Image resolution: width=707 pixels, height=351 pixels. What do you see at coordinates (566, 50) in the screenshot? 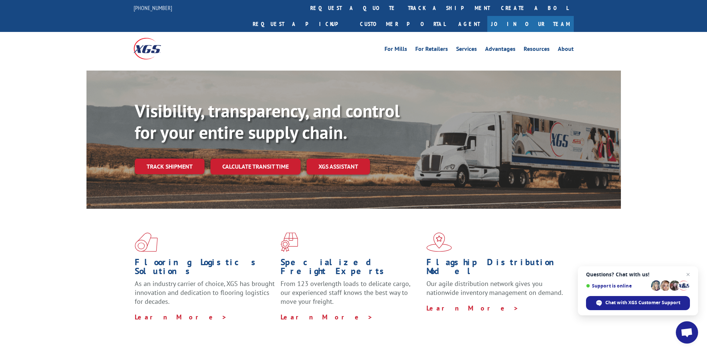
I see `a: About` at bounding box center [566, 50].